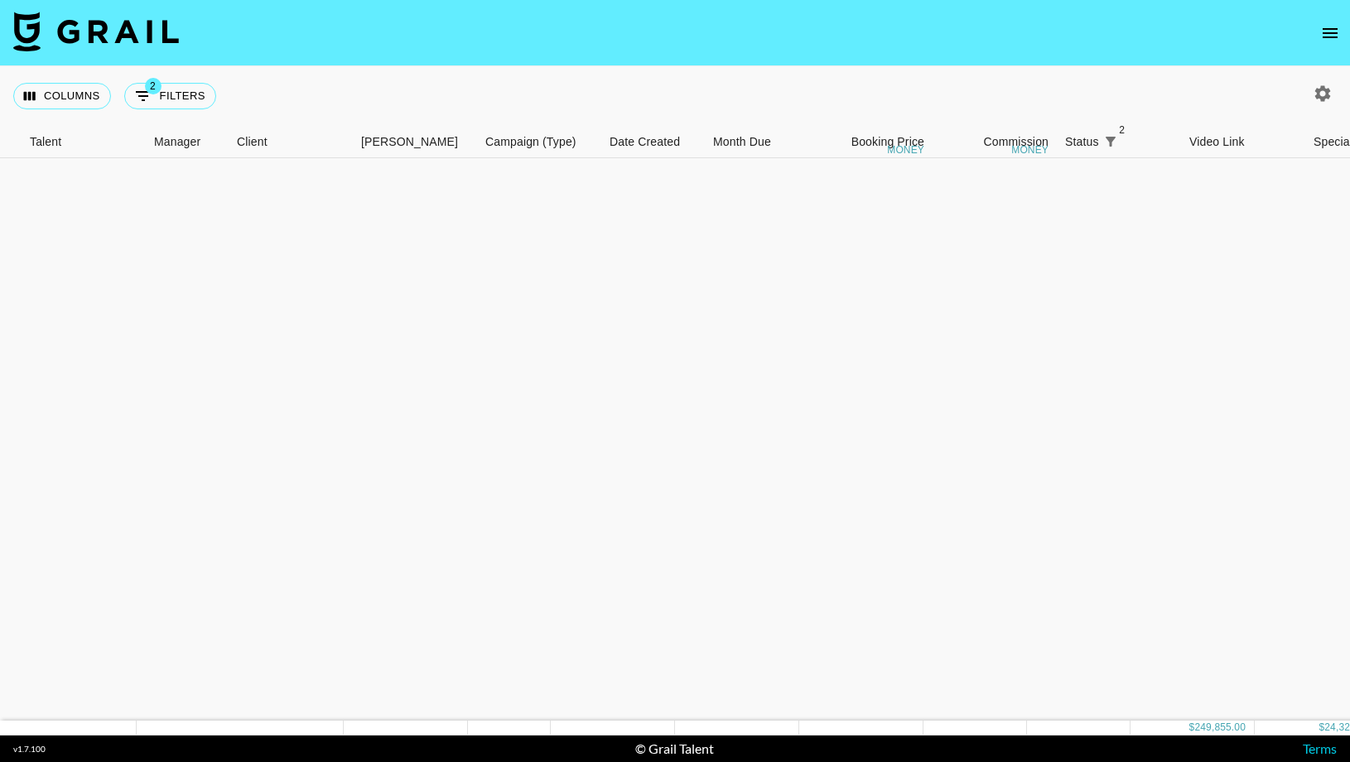 This screenshot has height=762, width=1350. I want to click on button: open drawer, so click(1330, 33).